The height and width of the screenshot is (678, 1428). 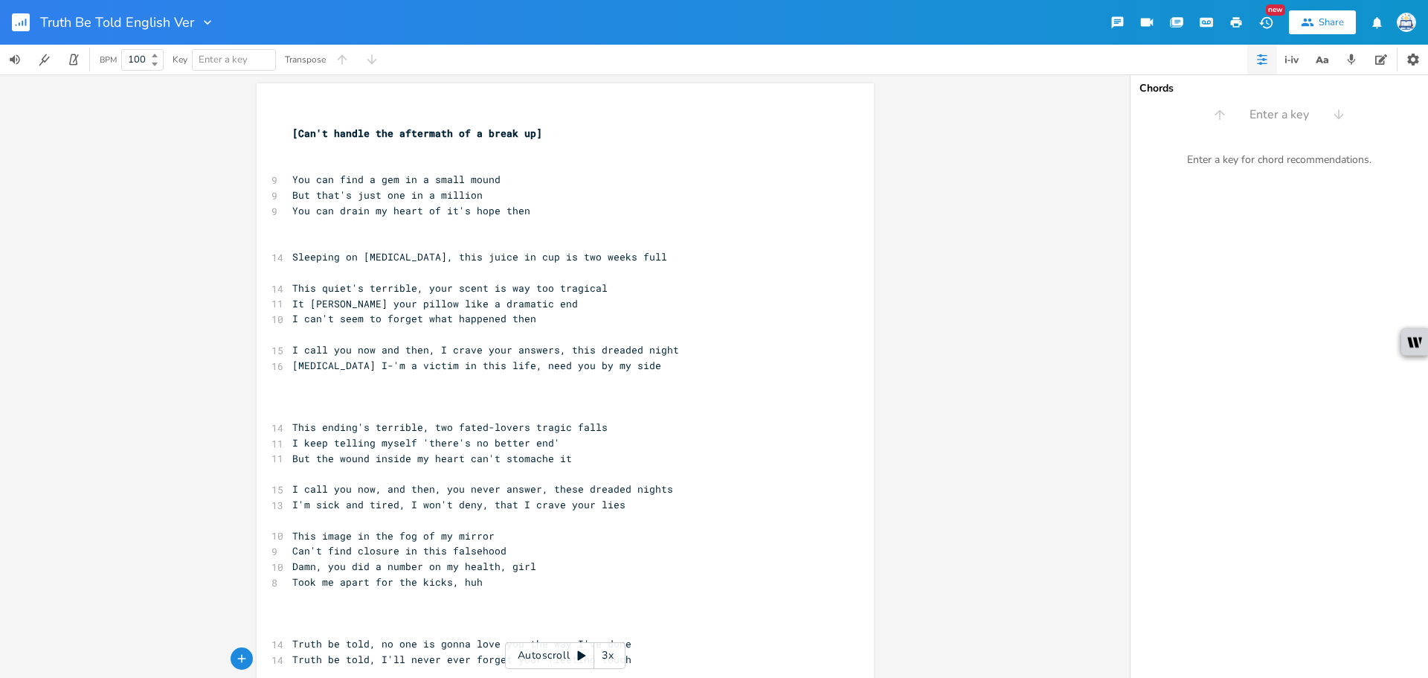 I want to click on span: [Can't handle the aftermath of a break up], so click(x=417, y=133).